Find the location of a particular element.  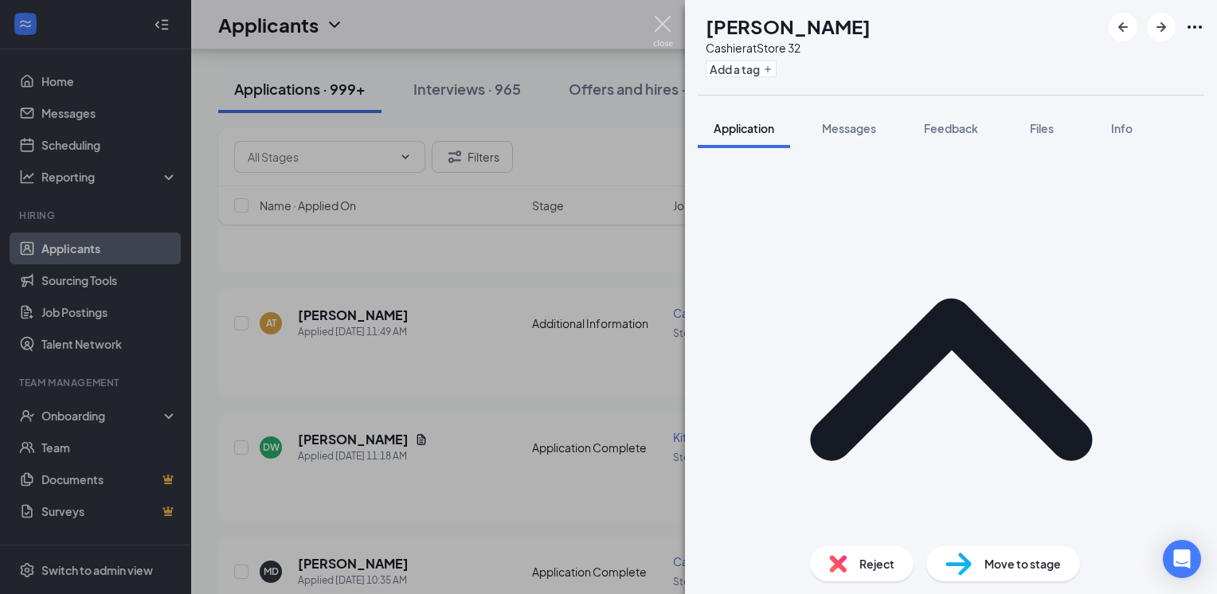

svg: Plus is located at coordinates (768, 69).